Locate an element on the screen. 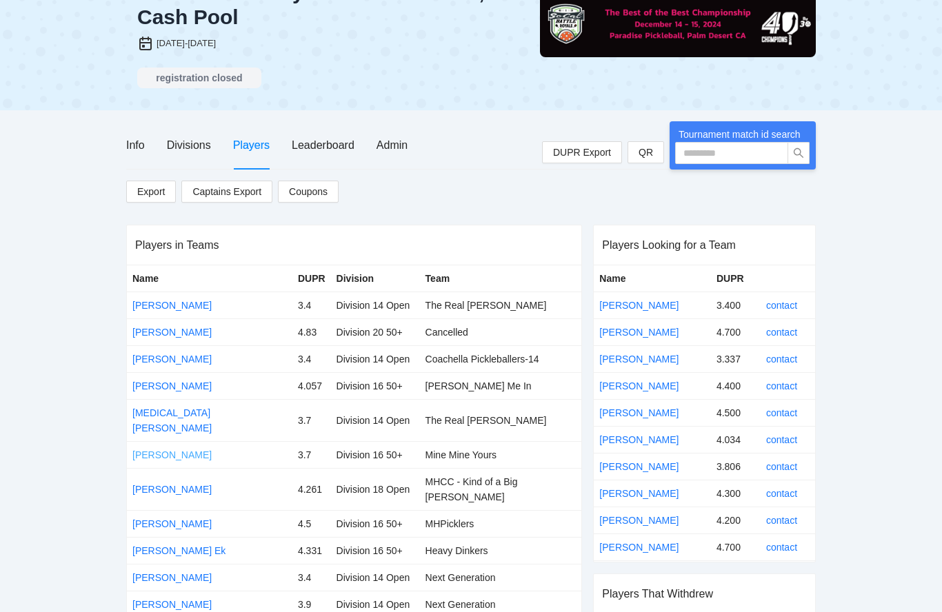 The width and height of the screenshot is (942, 612). div: Players in Teams is located at coordinates (354, 245).